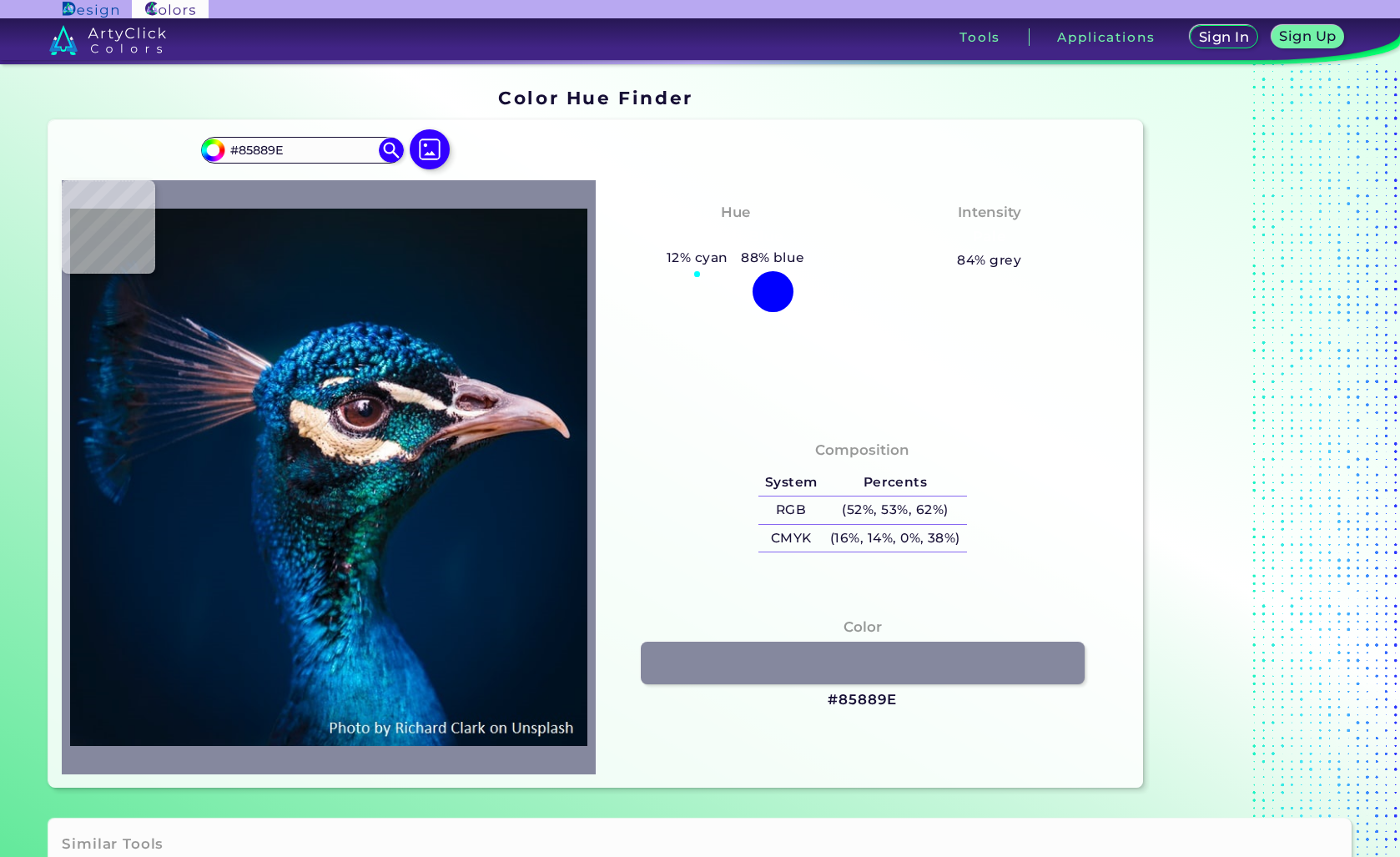  I want to click on a: Sign Up, so click(1308, 36).